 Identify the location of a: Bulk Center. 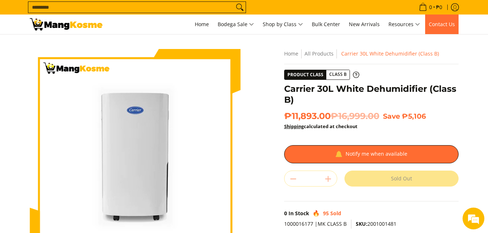
(326, 24).